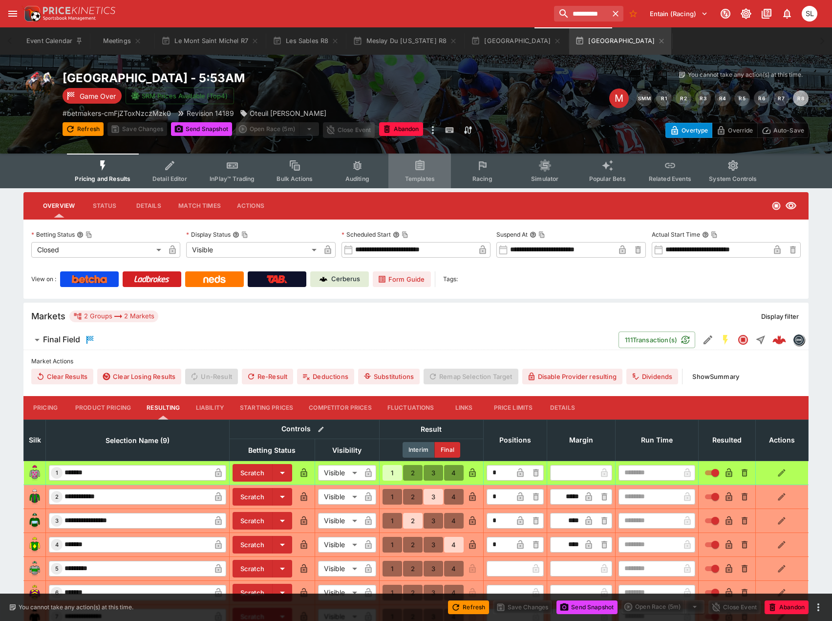  Describe the element at coordinates (306, 41) in the screenshot. I see `button: Les Sables R8` at that location.